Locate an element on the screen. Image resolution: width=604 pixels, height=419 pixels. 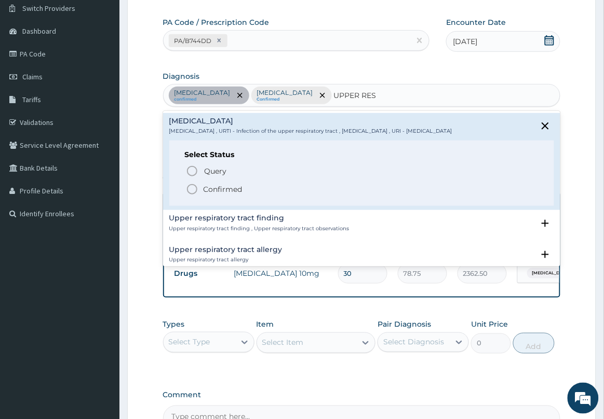
h6: Select Status is located at coordinates (362, 155).